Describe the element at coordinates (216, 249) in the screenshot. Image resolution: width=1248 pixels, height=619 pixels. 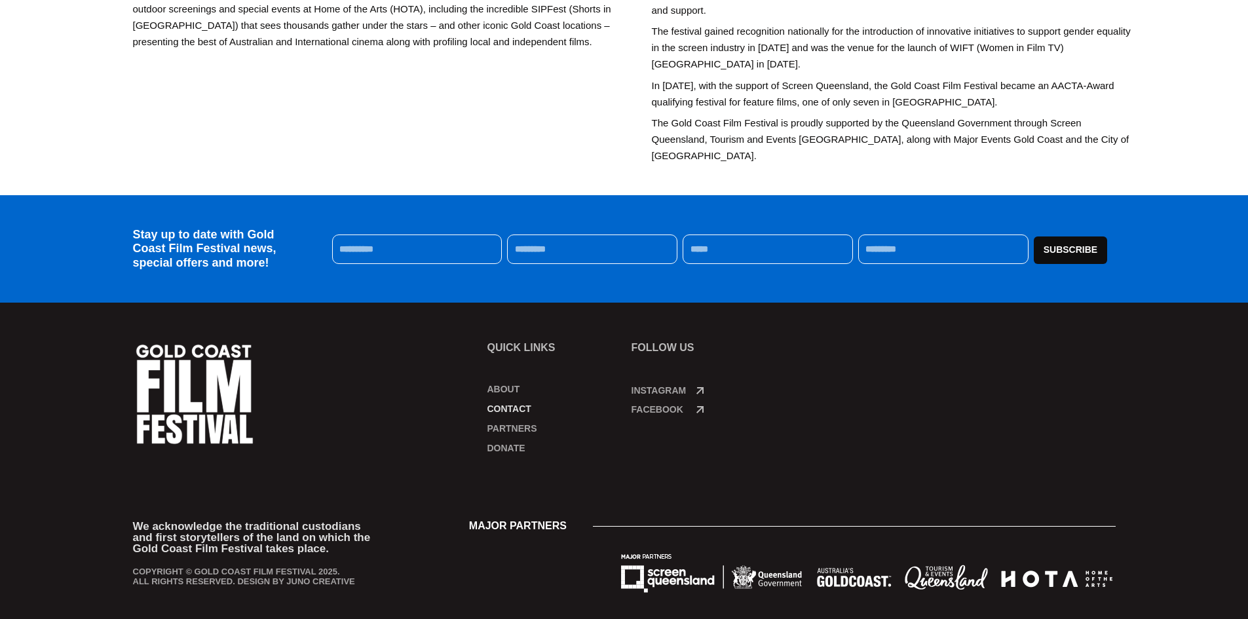
I see `h4: Stay up to date with Gold Coast Film Festival news, special offers and more!` at that location.